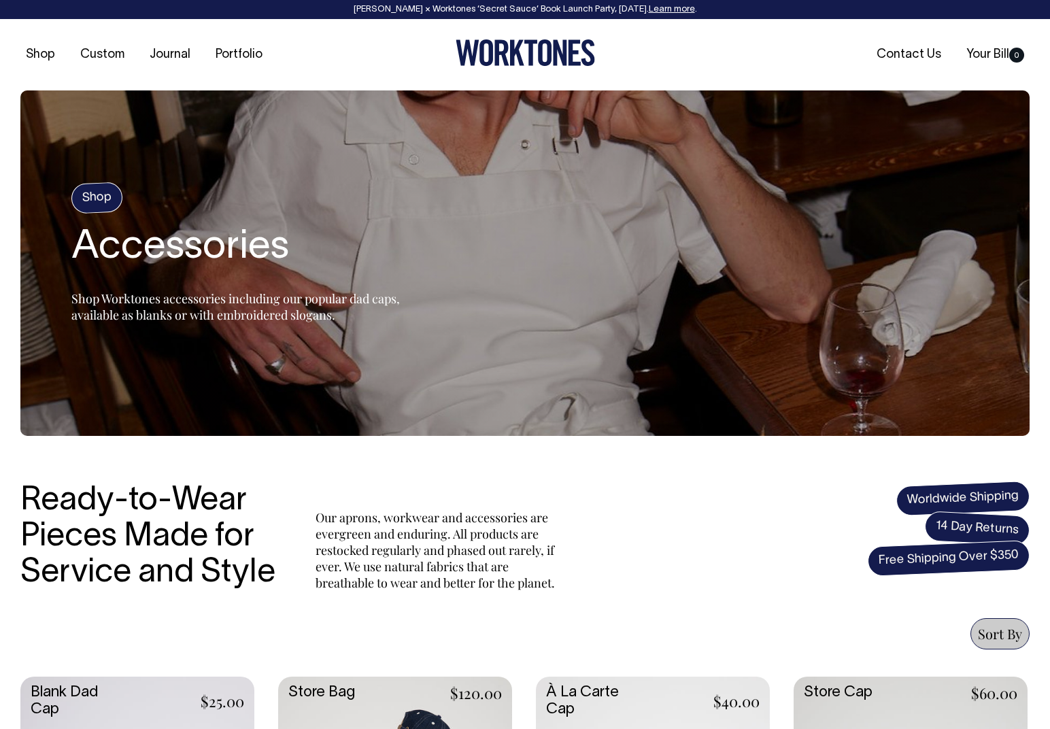 The height and width of the screenshot is (729, 1050). What do you see at coordinates (102, 54) in the screenshot?
I see `a: Custom` at bounding box center [102, 54].